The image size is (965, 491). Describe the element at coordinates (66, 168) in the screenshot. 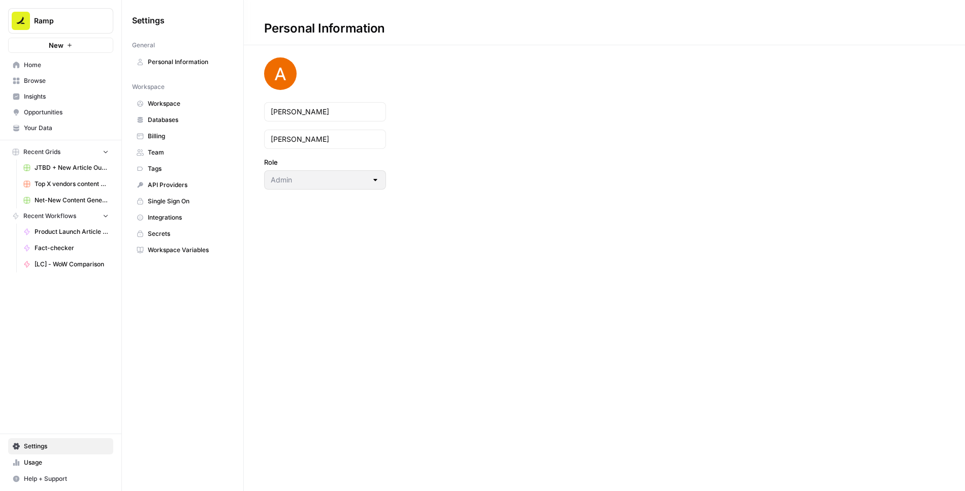

I see `a: JTBD + New Article Output` at that location.